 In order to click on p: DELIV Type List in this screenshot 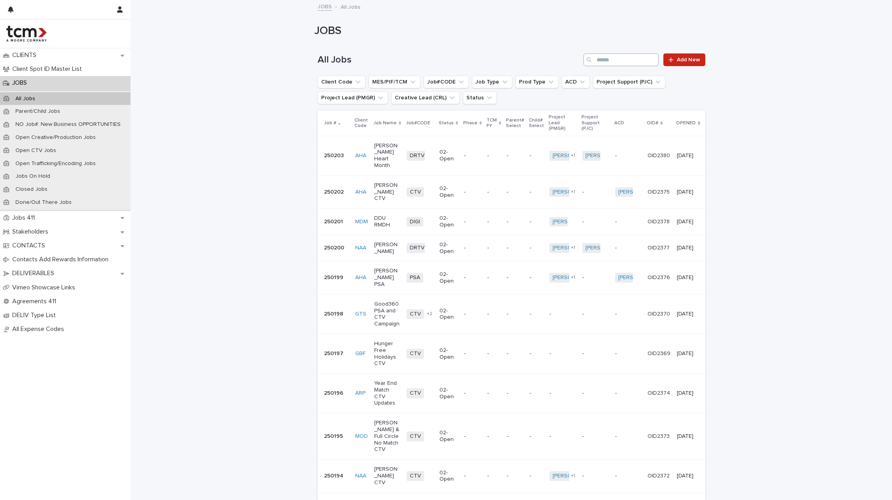, I will do `click(36, 315)`.